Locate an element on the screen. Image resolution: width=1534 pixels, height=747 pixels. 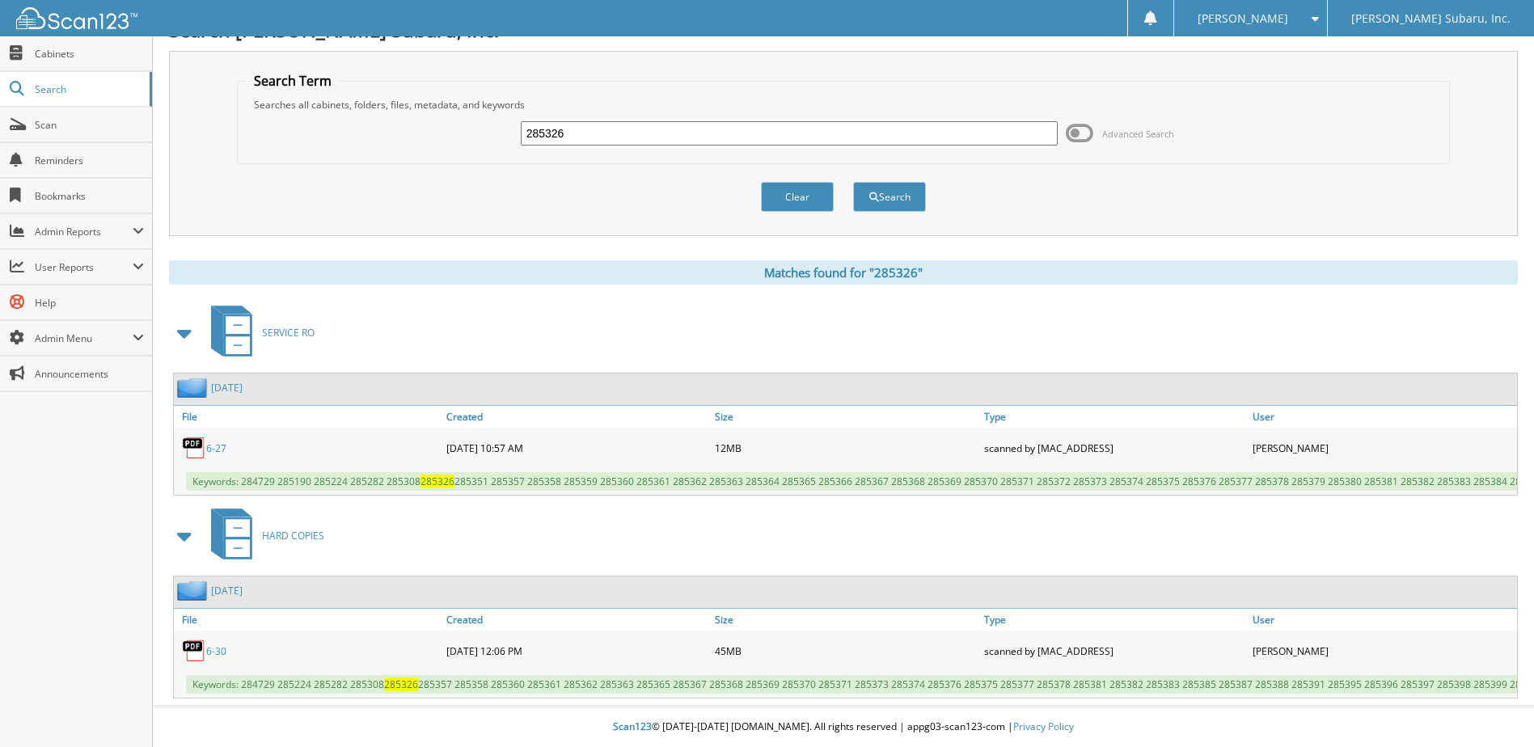
legend: Search Term is located at coordinates (293, 81).